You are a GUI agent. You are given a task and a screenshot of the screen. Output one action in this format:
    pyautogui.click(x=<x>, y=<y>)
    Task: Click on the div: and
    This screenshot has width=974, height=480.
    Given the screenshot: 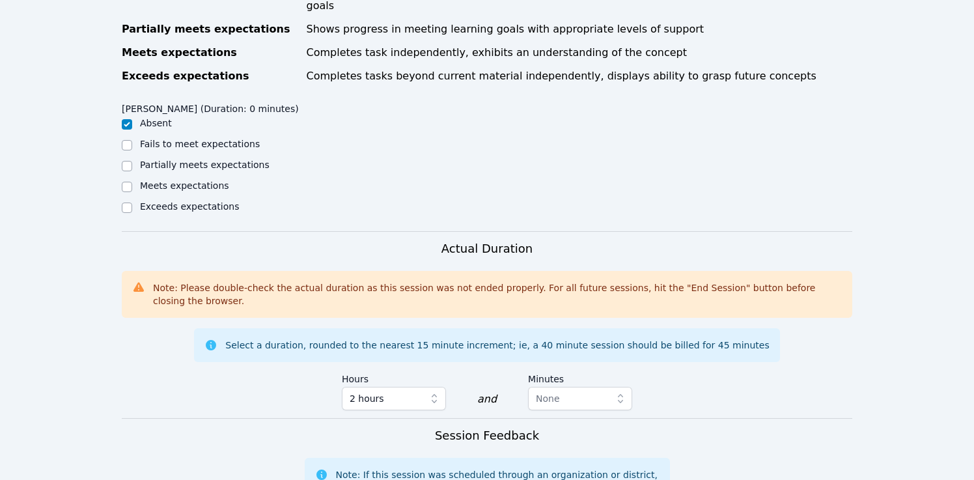 What is the action you would take?
    pyautogui.click(x=487, y=399)
    